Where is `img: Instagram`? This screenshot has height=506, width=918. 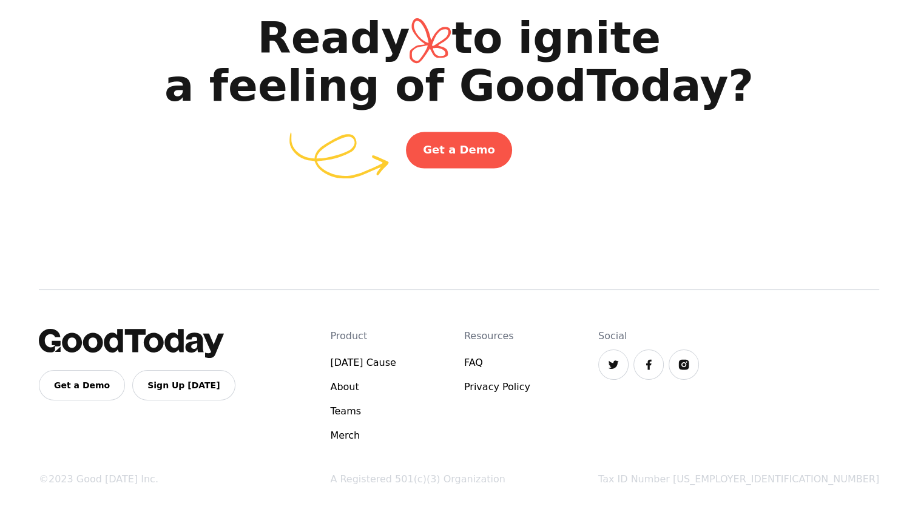 img: Instagram is located at coordinates (684, 365).